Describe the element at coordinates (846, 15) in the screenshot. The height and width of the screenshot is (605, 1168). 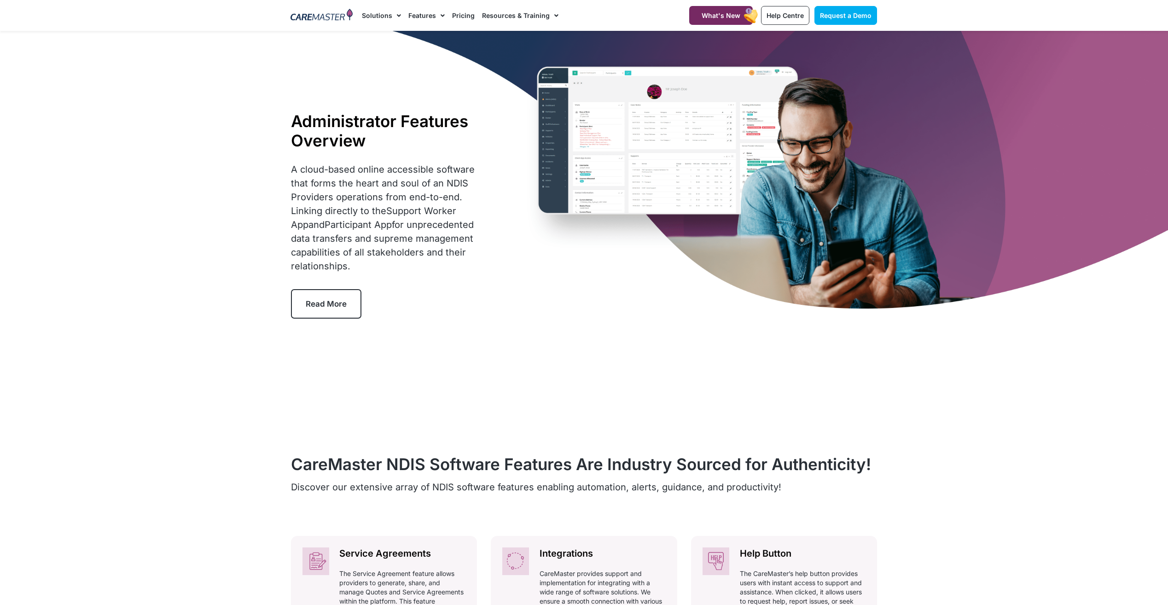
I see `a: Request a Demo` at that location.